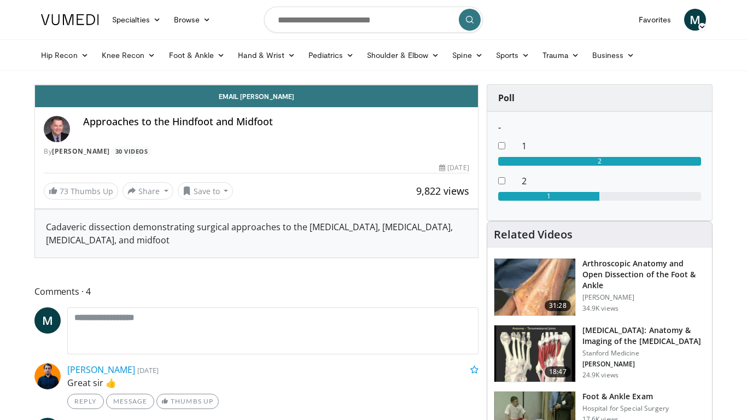 The image size is (747, 420). What do you see at coordinates (193, 20) in the screenshot?
I see `a: Browse` at bounding box center [193, 20].